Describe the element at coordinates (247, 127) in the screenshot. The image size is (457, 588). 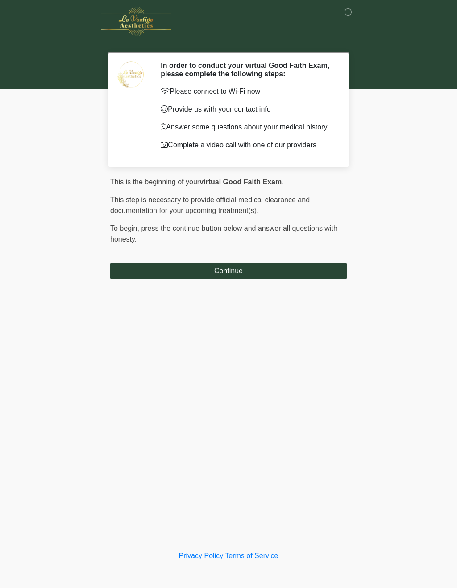
I see `p: Answer some questions about your medical history` at that location.